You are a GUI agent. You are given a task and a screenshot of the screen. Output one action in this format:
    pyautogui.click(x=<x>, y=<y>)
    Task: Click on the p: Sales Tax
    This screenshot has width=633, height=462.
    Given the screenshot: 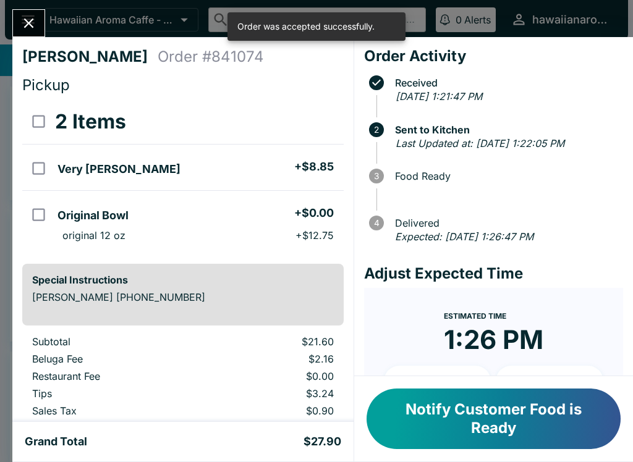 What is the action you would take?
    pyautogui.click(x=114, y=411)
    